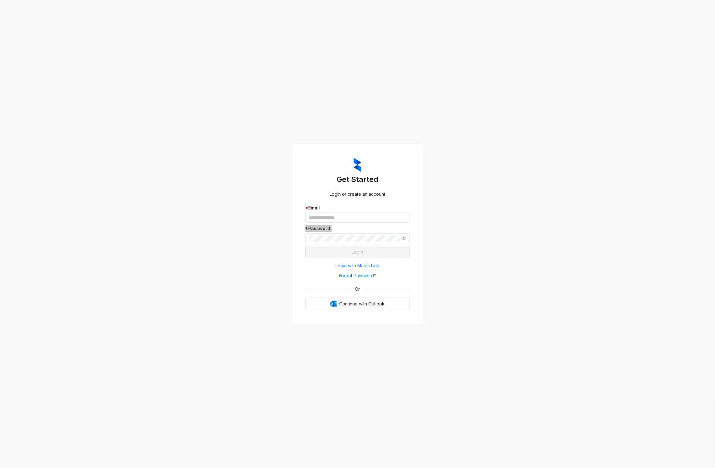  I want to click on div: Email, so click(358, 208).